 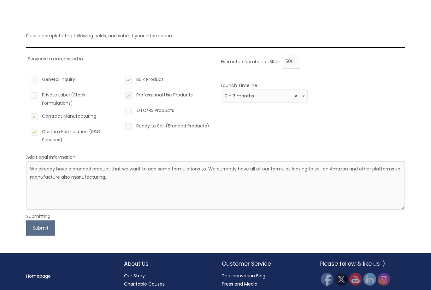 What do you see at coordinates (216, 216) in the screenshot?
I see `div: Submitting` at bounding box center [216, 216].